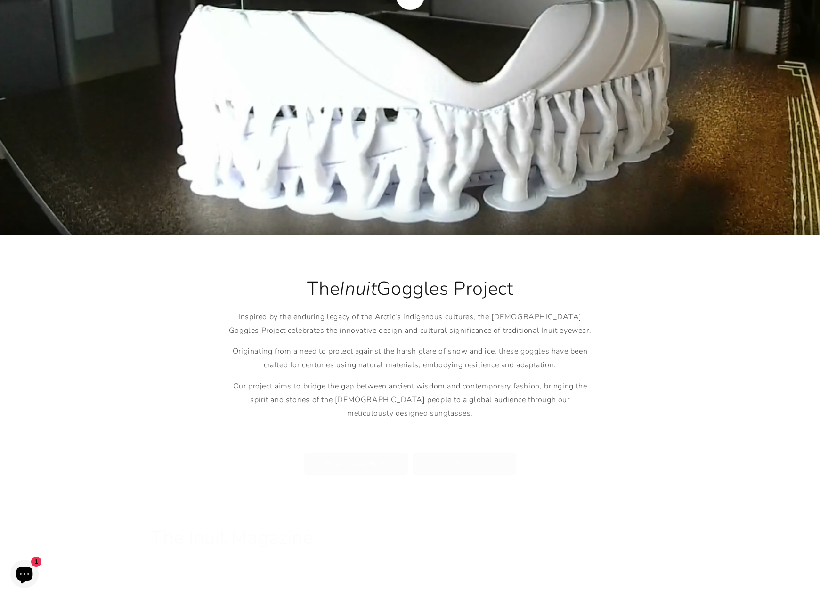  Describe the element at coordinates (410, 358) in the screenshot. I see `p: Originating from a need to protect against the harsh glare of snow and ice, these goggles have be...` at that location.